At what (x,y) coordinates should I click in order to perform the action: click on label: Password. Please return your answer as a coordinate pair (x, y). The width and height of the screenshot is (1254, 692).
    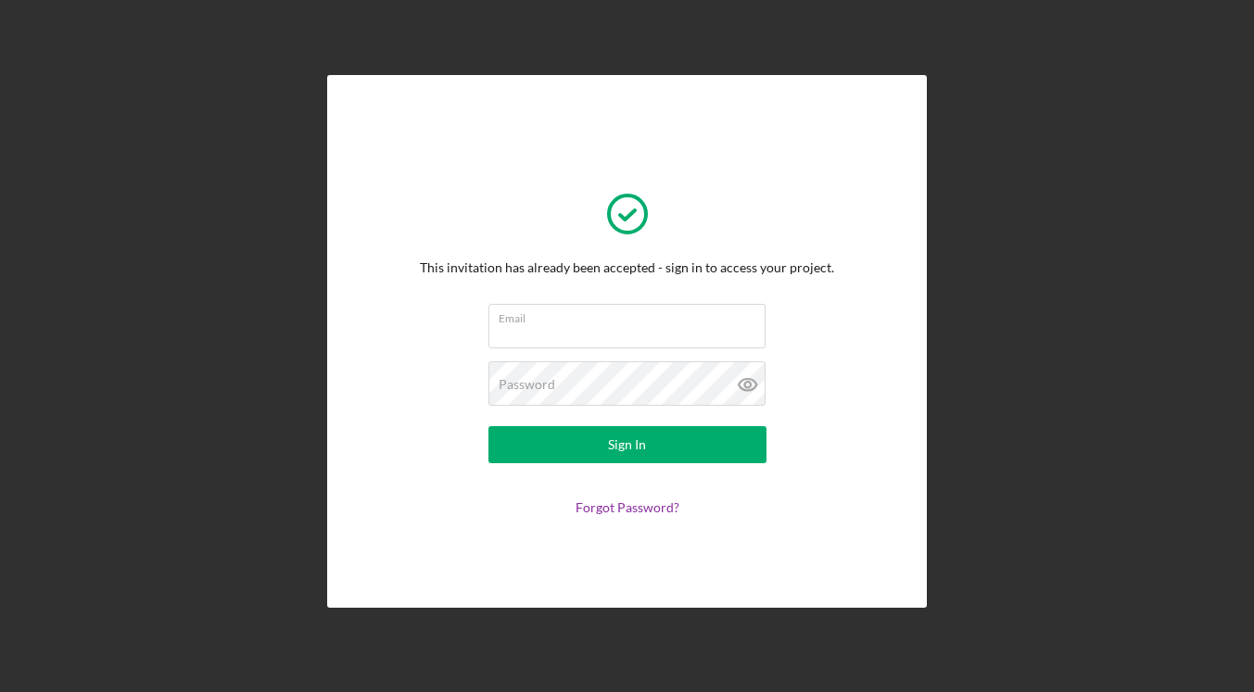
    Looking at the image, I should click on (526, 385).